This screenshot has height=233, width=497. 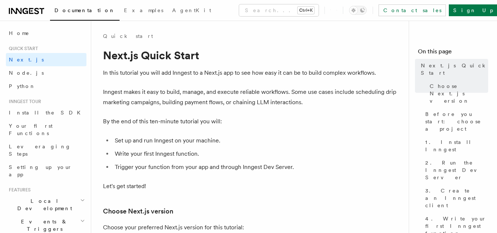 What do you see at coordinates (46, 205) in the screenshot?
I see `button: Local Development` at bounding box center [46, 205].